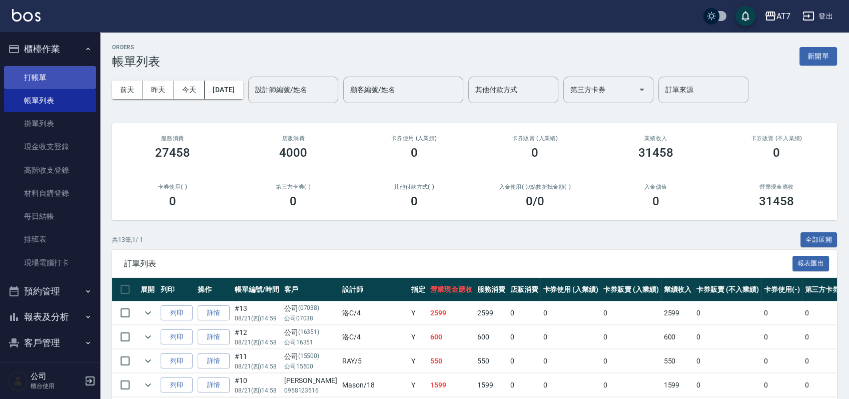 Image resolution: width=849 pixels, height=399 pixels. Describe the element at coordinates (818, 56) in the screenshot. I see `a: 新開單` at that location.